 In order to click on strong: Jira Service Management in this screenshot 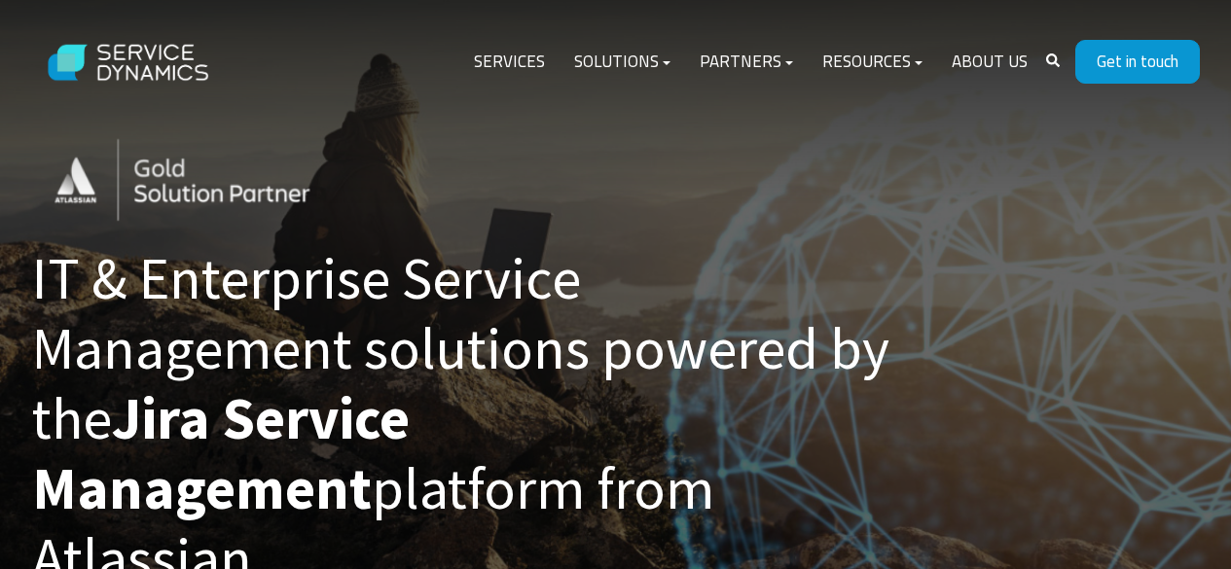, I will do `click(221, 452)`.